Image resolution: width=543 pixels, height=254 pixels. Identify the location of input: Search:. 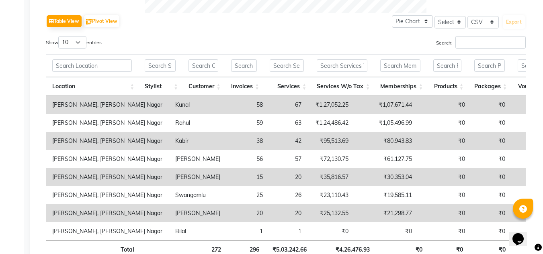
(490, 42).